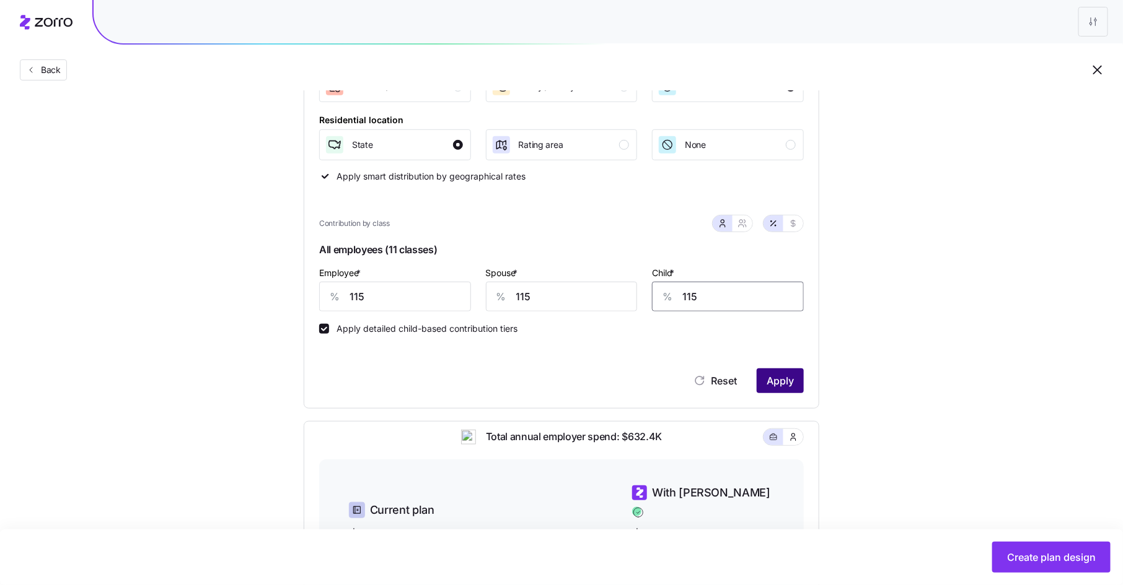 The height and width of the screenshot is (585, 1123). I want to click on span: $44.9K, so click(419, 535).